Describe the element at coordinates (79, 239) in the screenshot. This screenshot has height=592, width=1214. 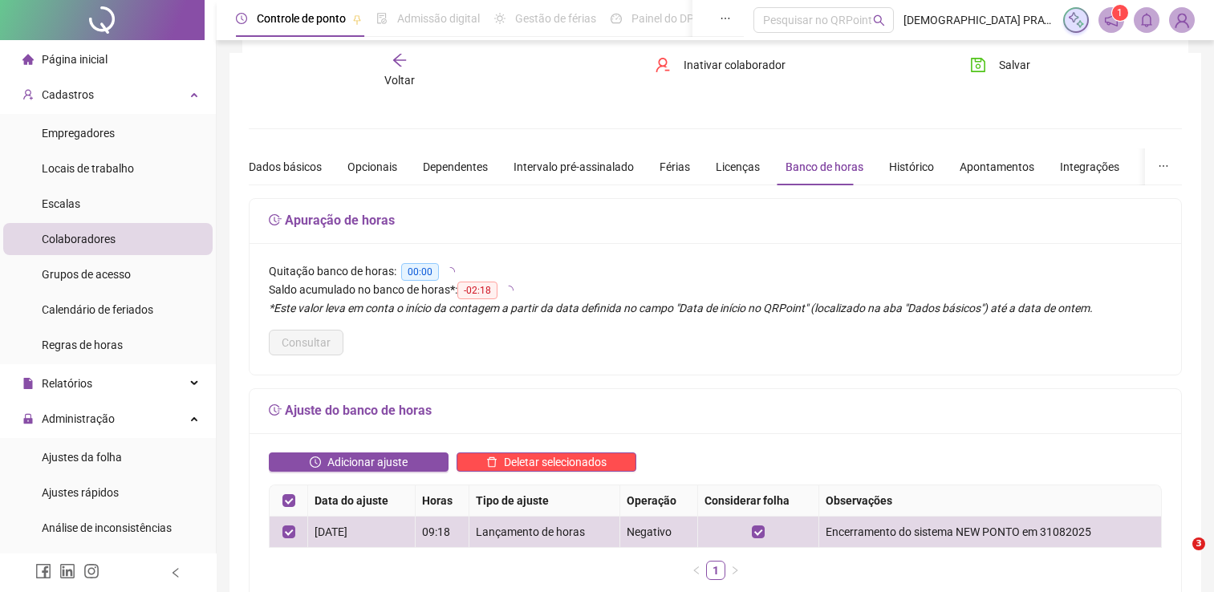
I see `span: Colaboradores` at that location.